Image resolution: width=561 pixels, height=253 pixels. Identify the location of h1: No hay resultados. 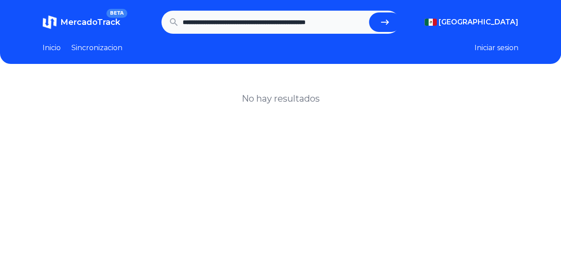
(281, 98).